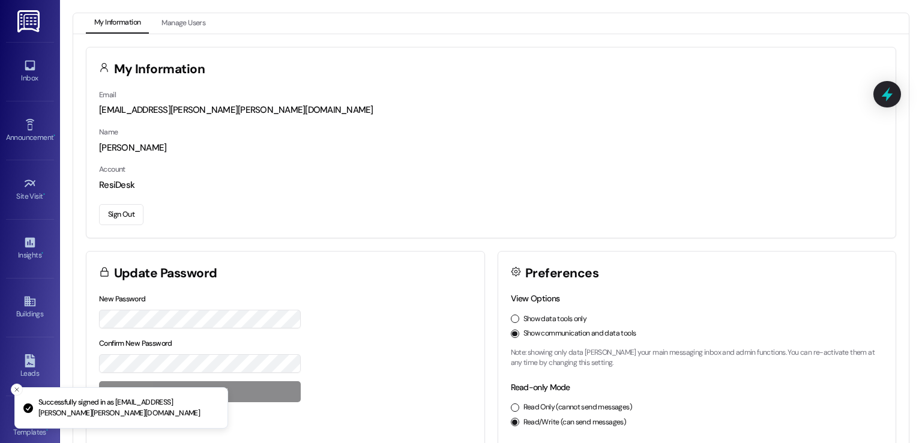 This screenshot has height=443, width=922. I want to click on label: Show data tools only, so click(555, 319).